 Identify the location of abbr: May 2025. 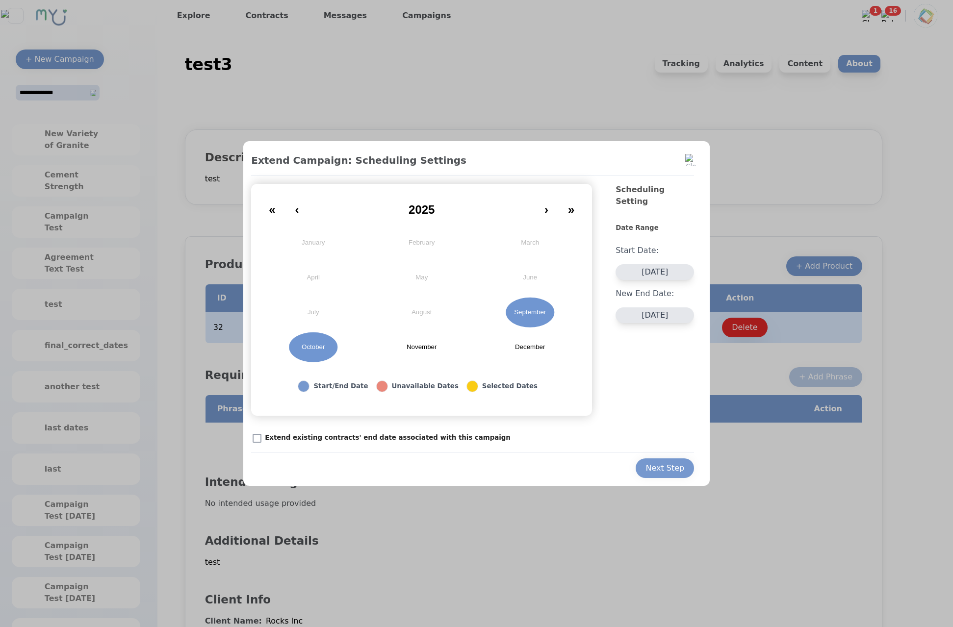
(421, 278).